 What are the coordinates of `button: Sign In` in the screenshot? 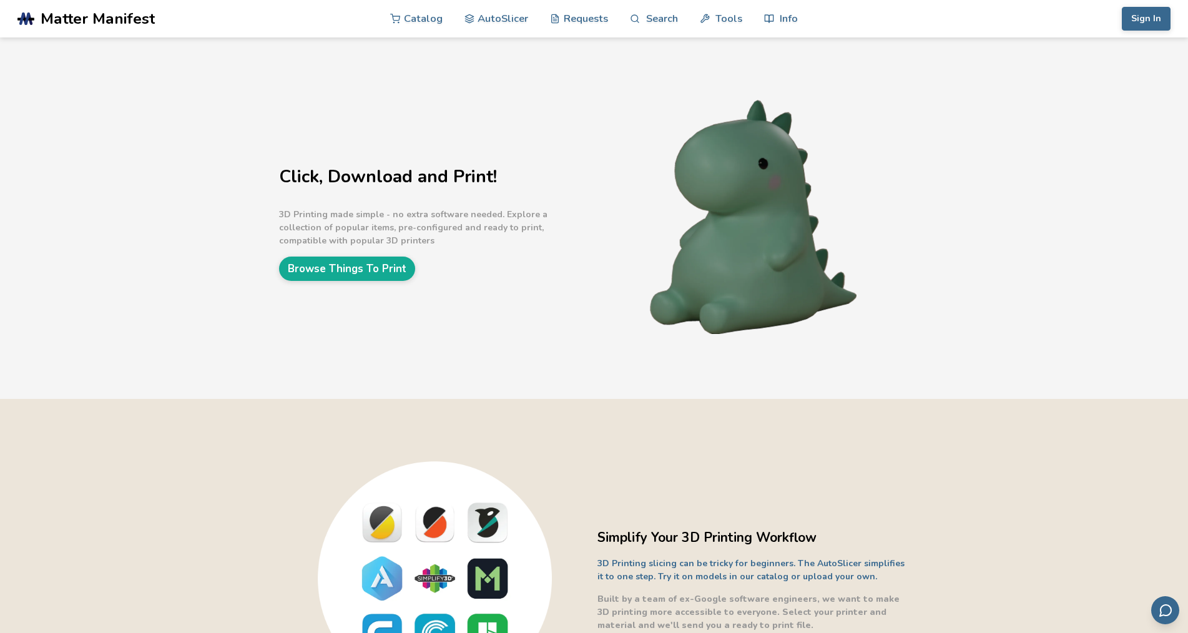 It's located at (1146, 19).